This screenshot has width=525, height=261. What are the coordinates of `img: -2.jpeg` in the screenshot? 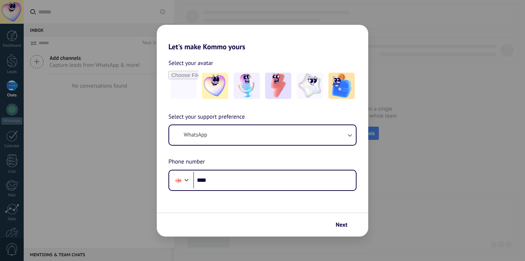 It's located at (247, 86).